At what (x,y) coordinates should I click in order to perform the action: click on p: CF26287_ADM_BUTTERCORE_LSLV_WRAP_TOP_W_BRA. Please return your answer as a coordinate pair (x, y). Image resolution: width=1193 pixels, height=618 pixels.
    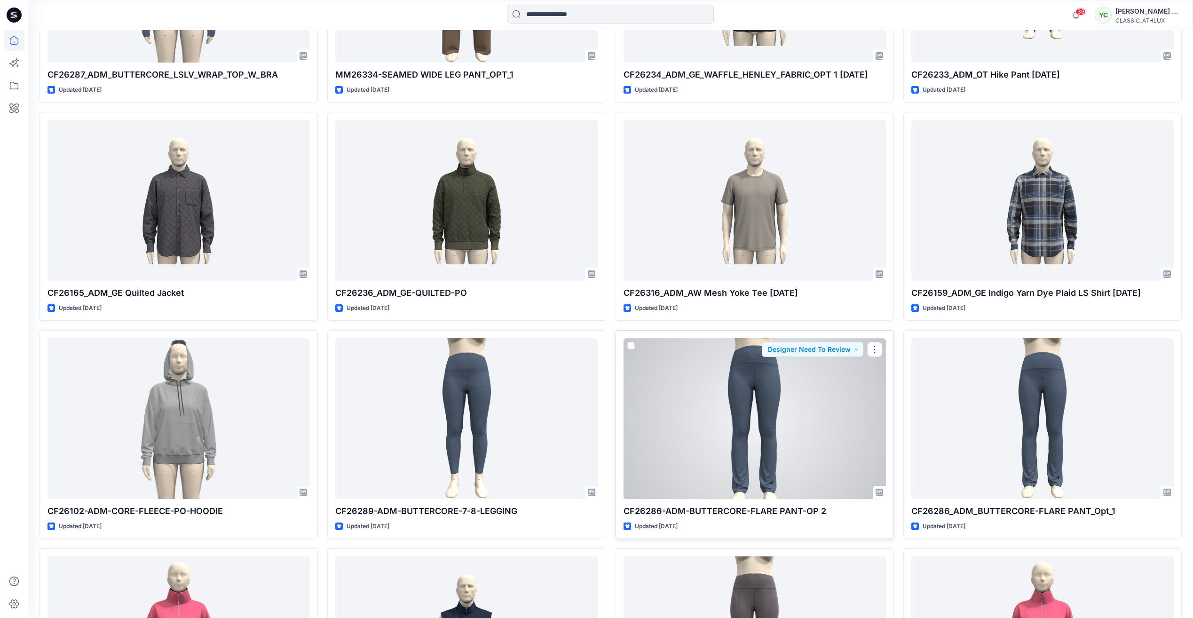
    Looking at the image, I should click on (179, 75).